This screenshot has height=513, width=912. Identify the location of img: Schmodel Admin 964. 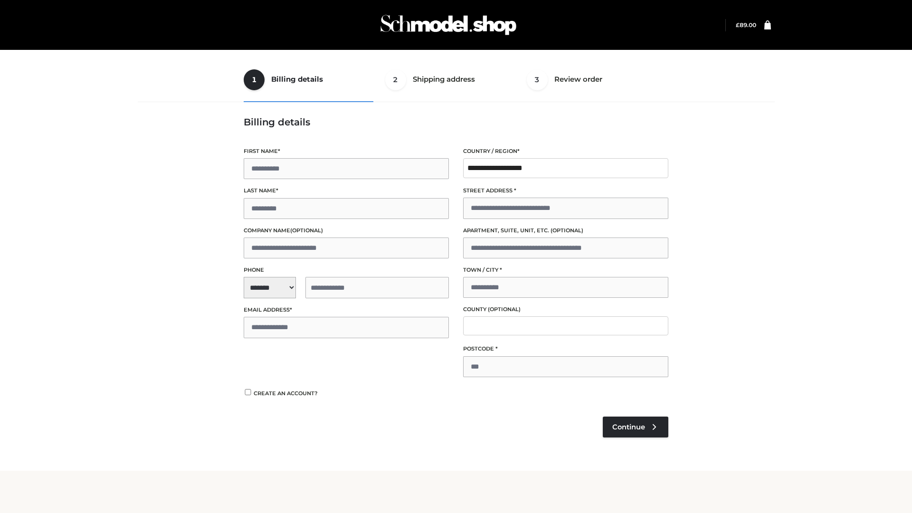
(448, 25).